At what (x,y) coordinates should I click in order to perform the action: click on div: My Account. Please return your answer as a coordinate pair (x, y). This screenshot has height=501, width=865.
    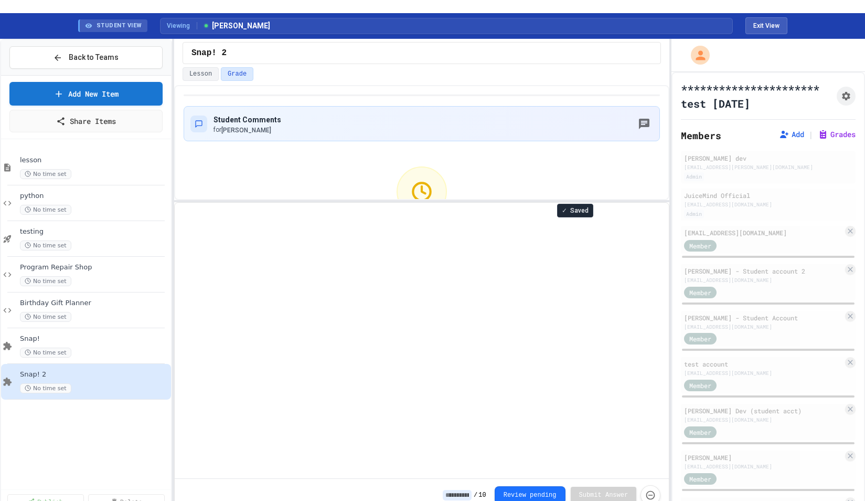
    Looking at the image, I should click on (696, 55).